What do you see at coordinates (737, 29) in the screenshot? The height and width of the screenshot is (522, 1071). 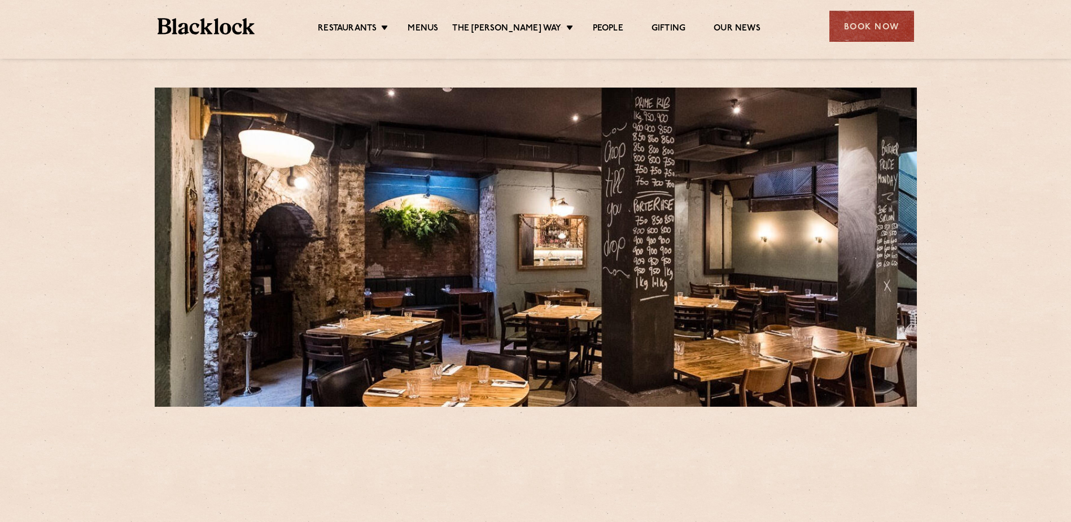 I see `a: Our News` at bounding box center [737, 29].